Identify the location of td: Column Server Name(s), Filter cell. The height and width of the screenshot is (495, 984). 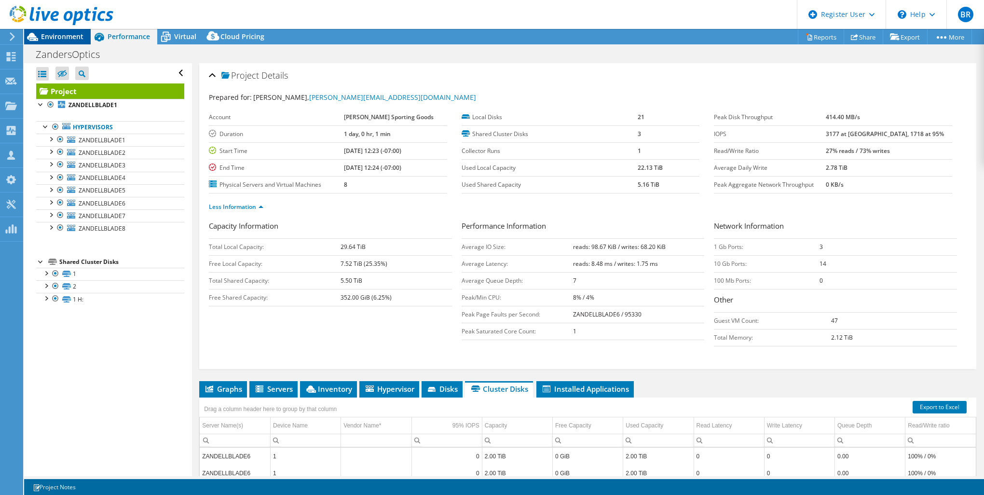
(235, 440).